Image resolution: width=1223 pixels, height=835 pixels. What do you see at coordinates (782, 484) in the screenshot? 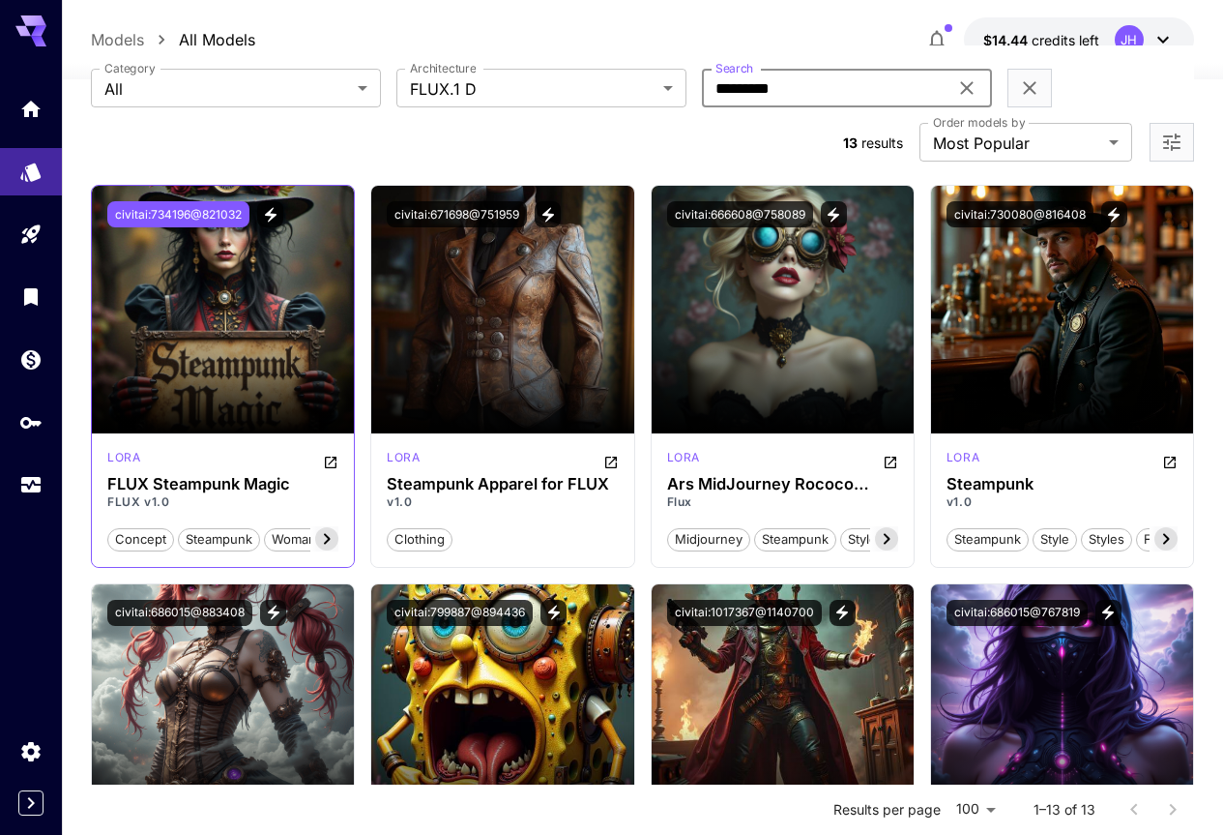
I see `h3: Ars MidJourney Rococo Steampunk (SDXL, Pony, Flux)` at bounding box center [782, 484].